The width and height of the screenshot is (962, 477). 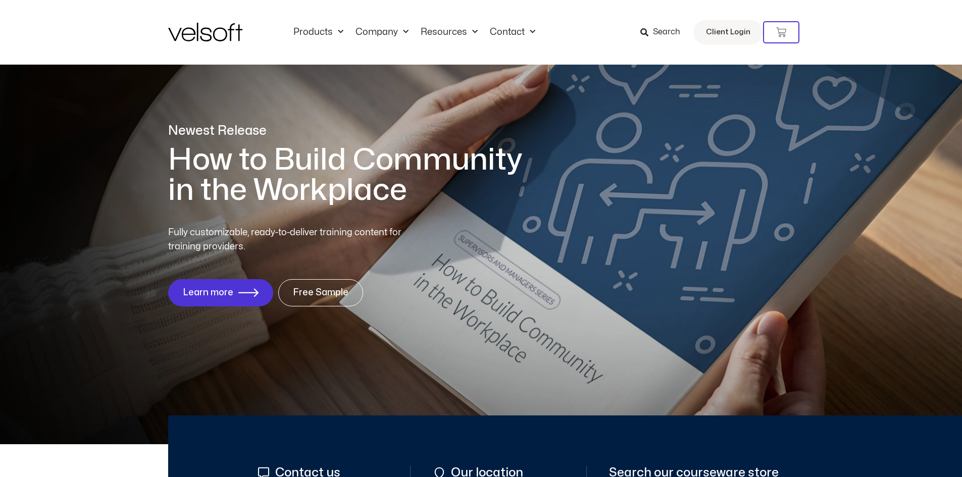 I want to click on a: Free Sample, so click(x=321, y=293).